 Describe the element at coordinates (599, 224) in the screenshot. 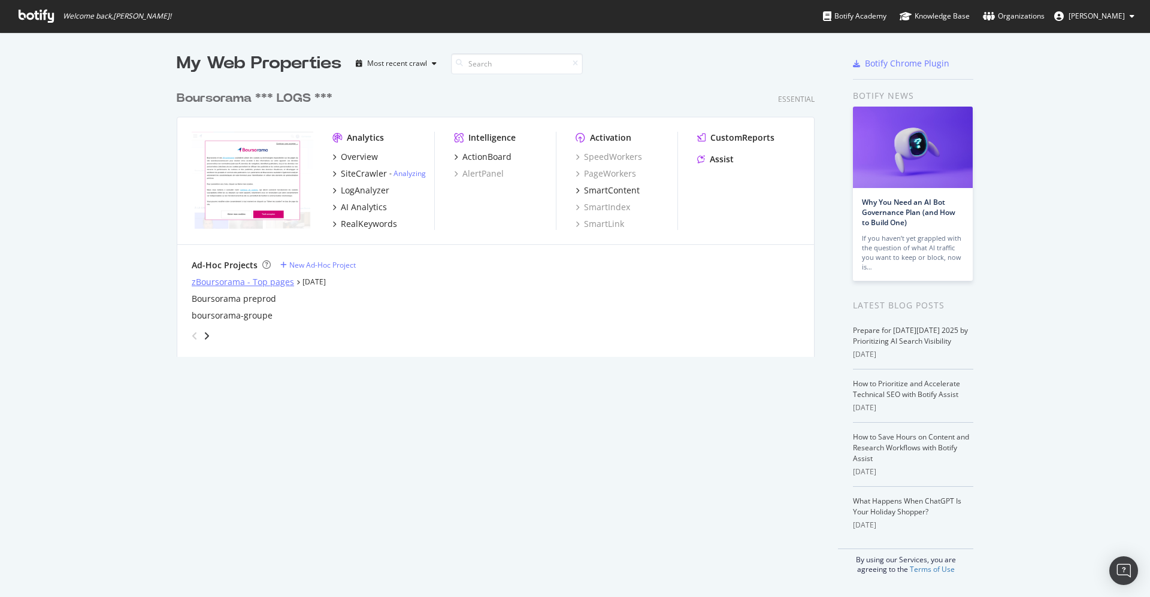

I see `a: SmartLink` at that location.